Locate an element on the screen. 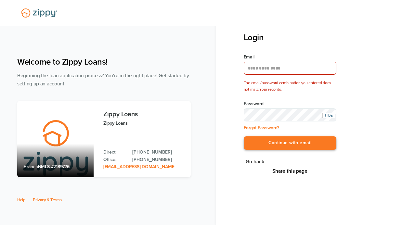  p: Office: is located at coordinates (115, 160).